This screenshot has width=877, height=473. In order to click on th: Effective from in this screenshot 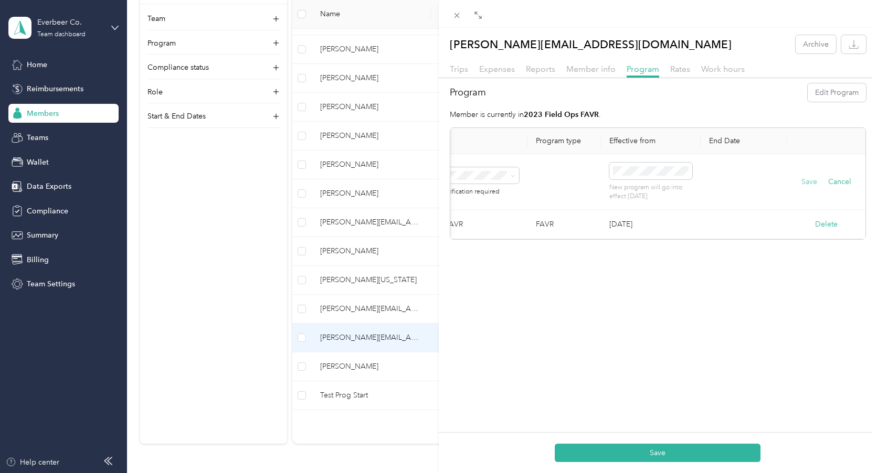, I will do `click(651, 141)`.